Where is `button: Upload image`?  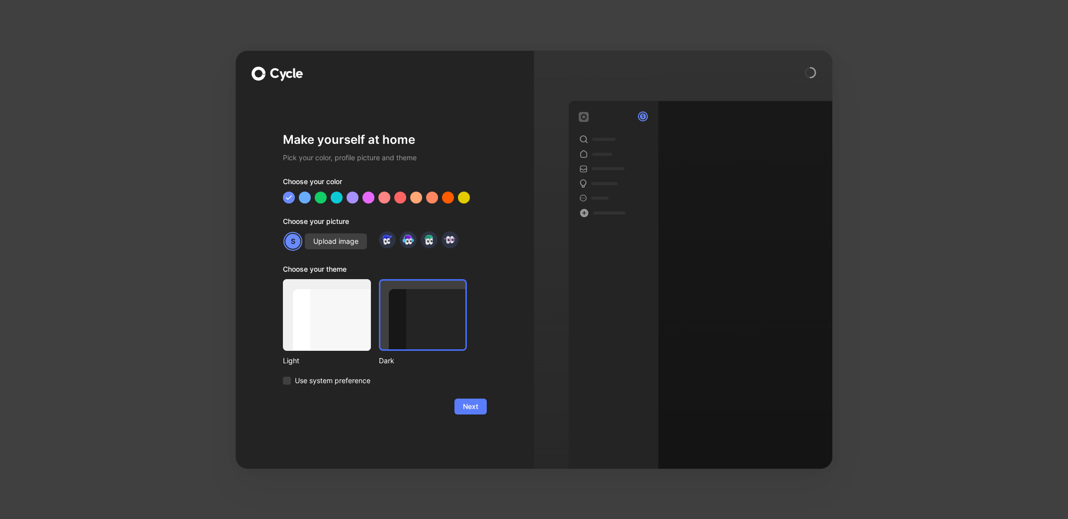
button: Upload image is located at coordinates (336, 241).